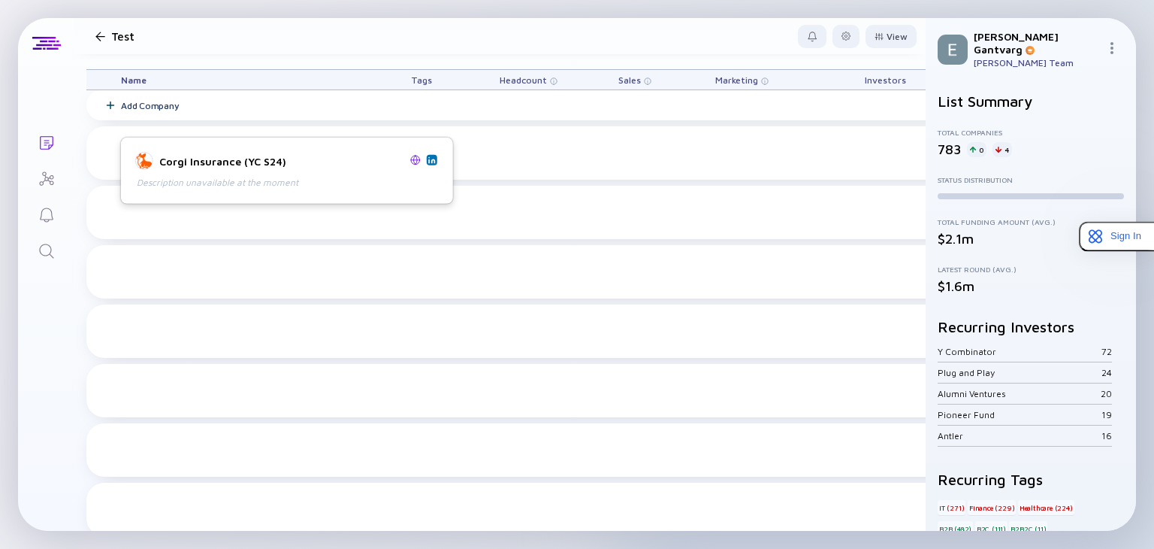  I want to click on div: $2.1m, so click(1031, 238).